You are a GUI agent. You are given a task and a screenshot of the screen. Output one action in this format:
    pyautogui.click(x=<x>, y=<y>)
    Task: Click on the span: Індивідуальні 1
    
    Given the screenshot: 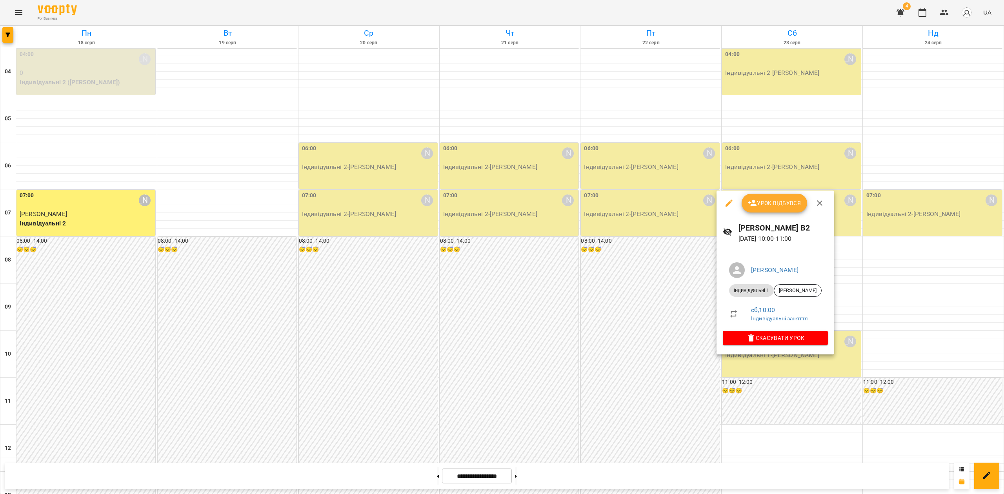 What is the action you would take?
    pyautogui.click(x=751, y=290)
    